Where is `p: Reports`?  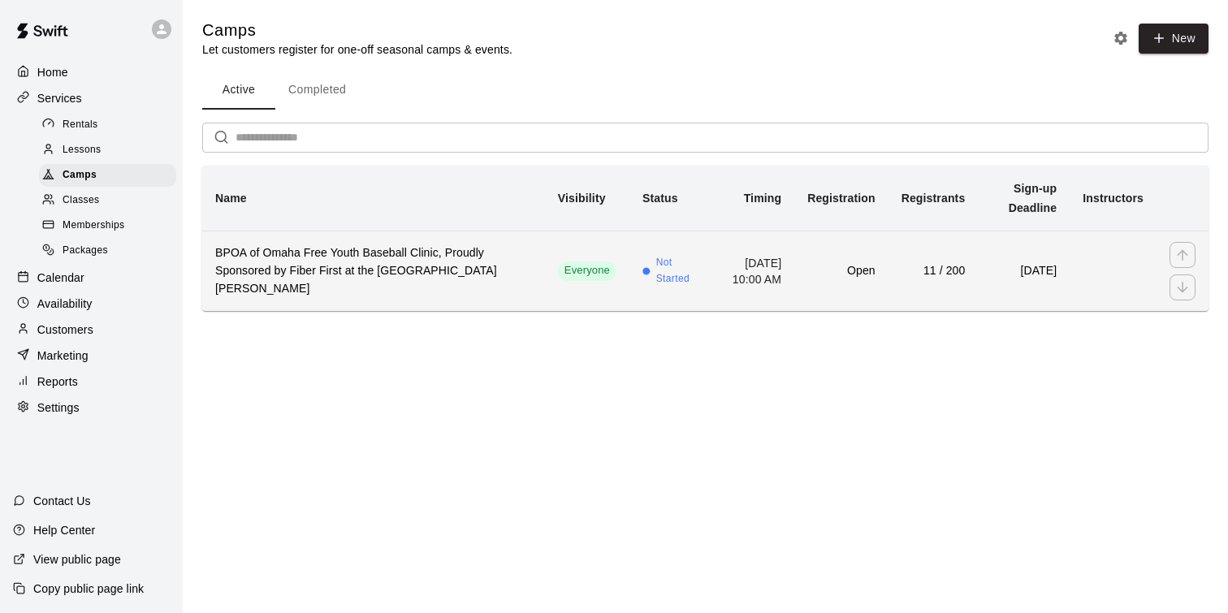 p: Reports is located at coordinates (58, 382).